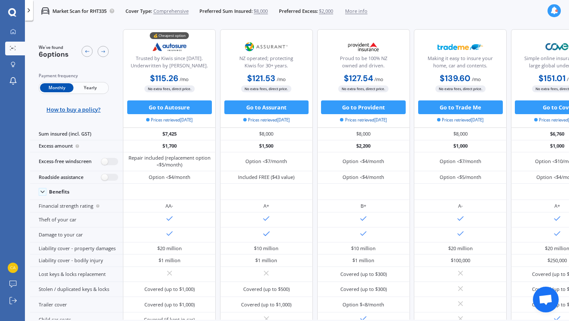  I want to click on div: $7,425, so click(169, 134).